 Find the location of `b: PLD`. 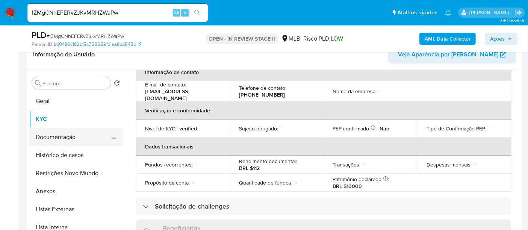

b: PLD is located at coordinates (39, 35).